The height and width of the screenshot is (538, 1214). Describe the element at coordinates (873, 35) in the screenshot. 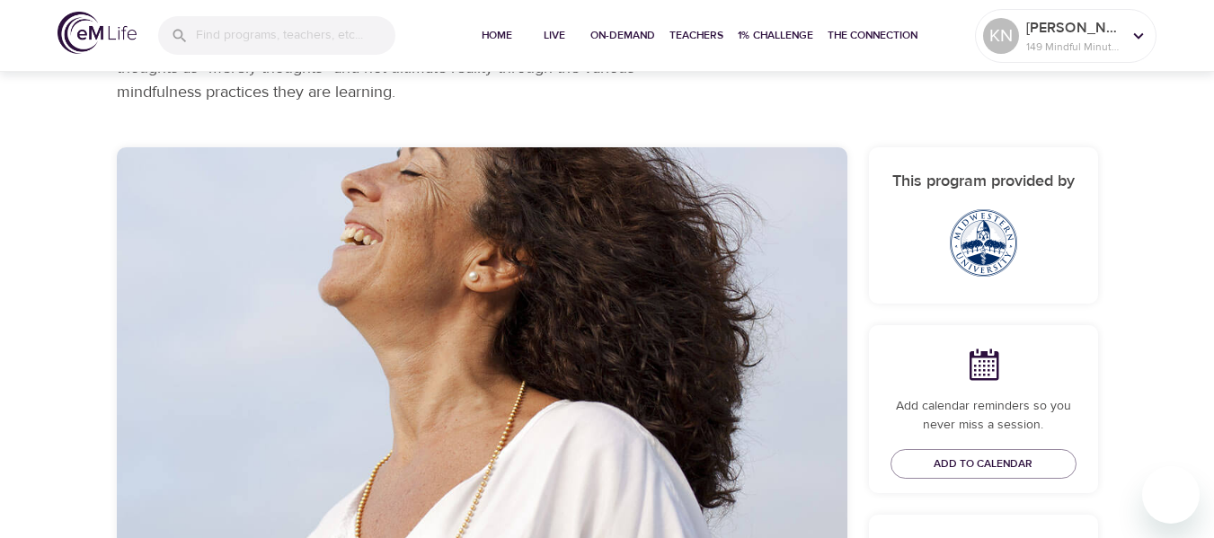

I see `span: The Connection` at that location.